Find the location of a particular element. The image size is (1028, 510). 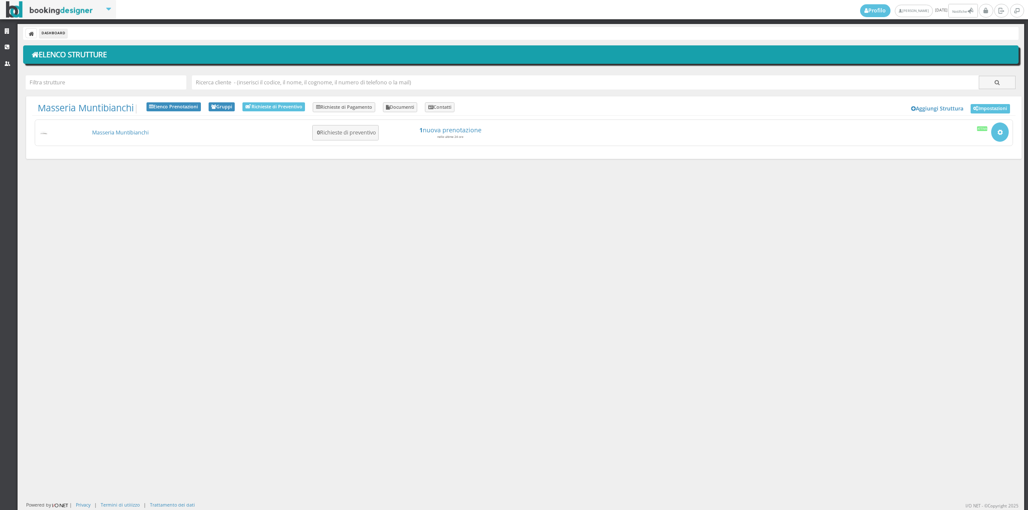

a: Contatti is located at coordinates (440, 108).